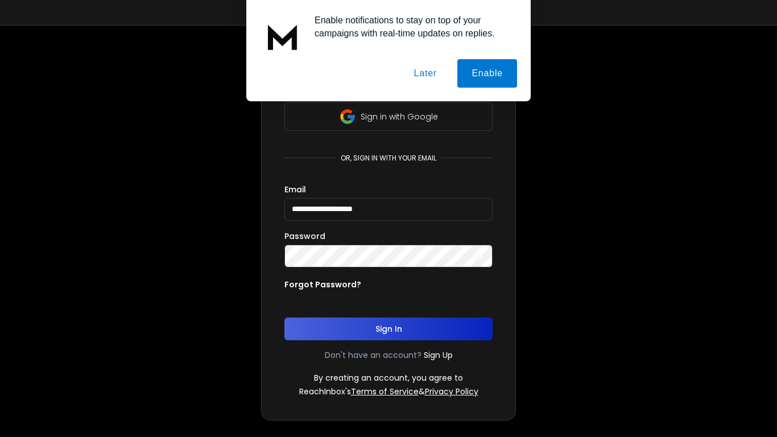 The image size is (777, 437). I want to click on button: Sign In, so click(389, 329).